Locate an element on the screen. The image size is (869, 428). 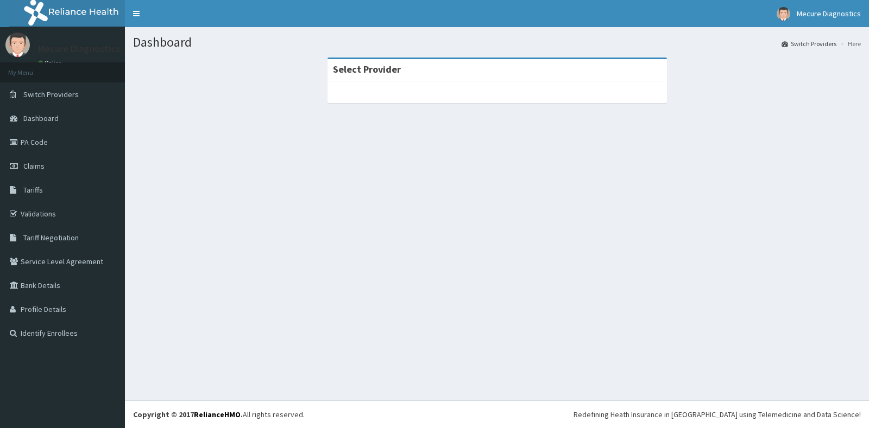
span: Tariff Negotiation is located at coordinates (51, 238).